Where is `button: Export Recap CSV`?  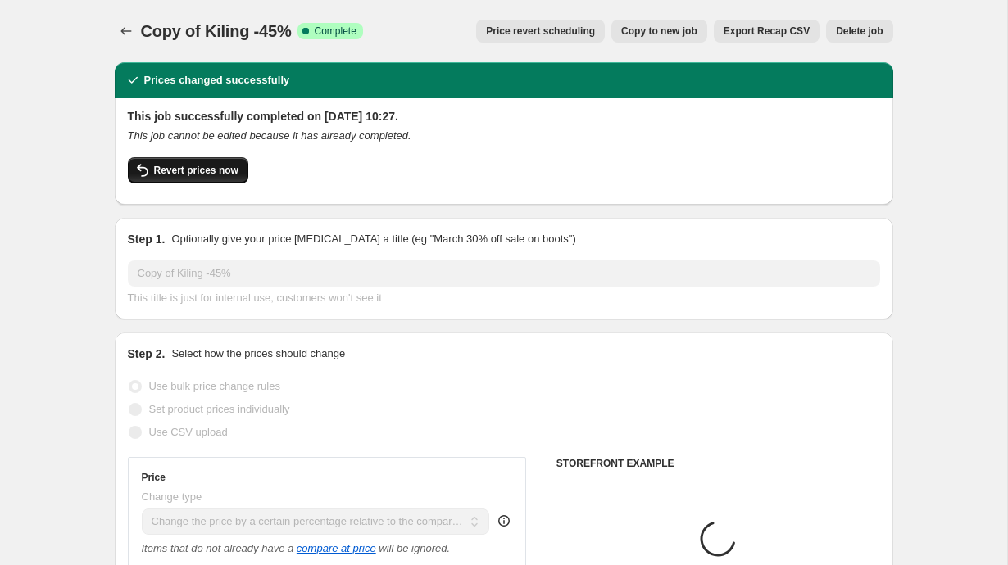
button: Export Recap CSV is located at coordinates (766, 31).